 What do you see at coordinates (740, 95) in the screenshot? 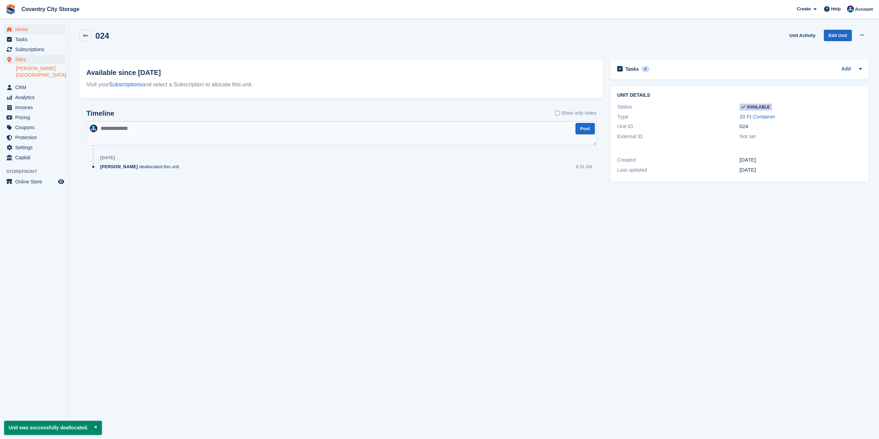
I see `h2: Unit details` at bounding box center [740, 95].